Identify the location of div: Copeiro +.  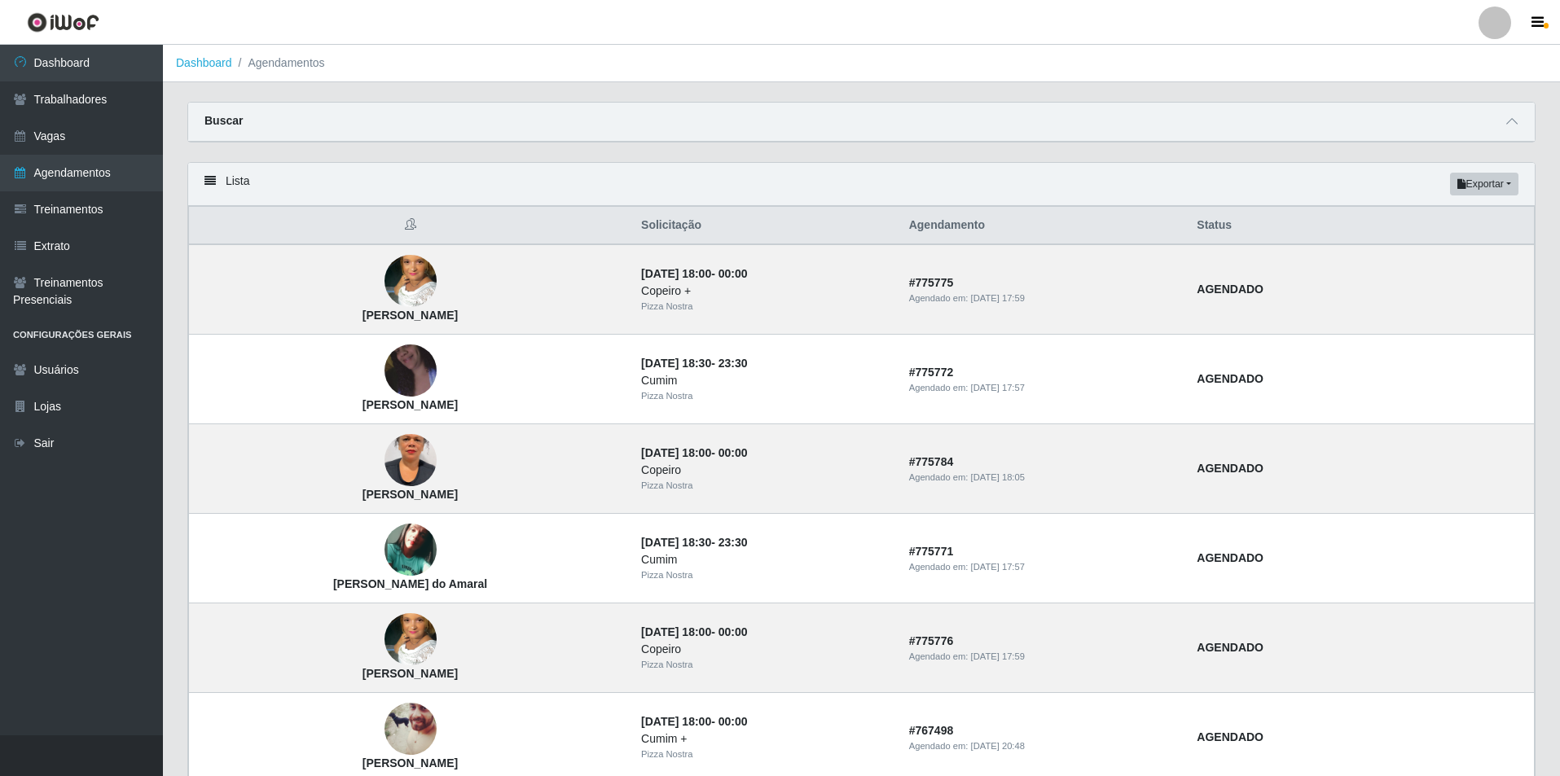
(765, 291).